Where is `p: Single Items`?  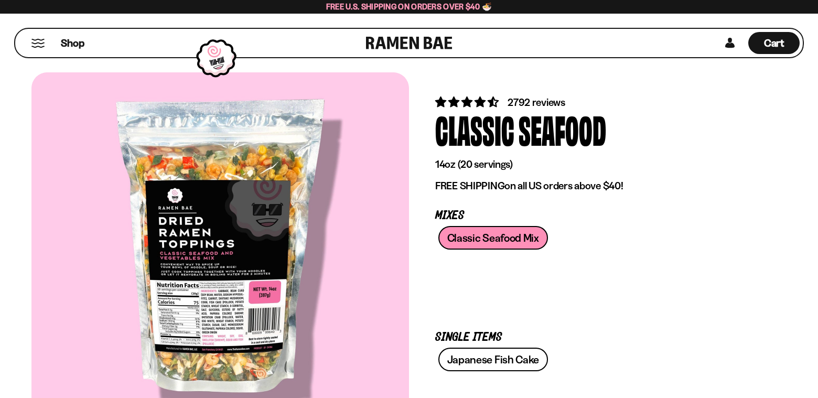 p: Single Items is located at coordinates (598, 337).